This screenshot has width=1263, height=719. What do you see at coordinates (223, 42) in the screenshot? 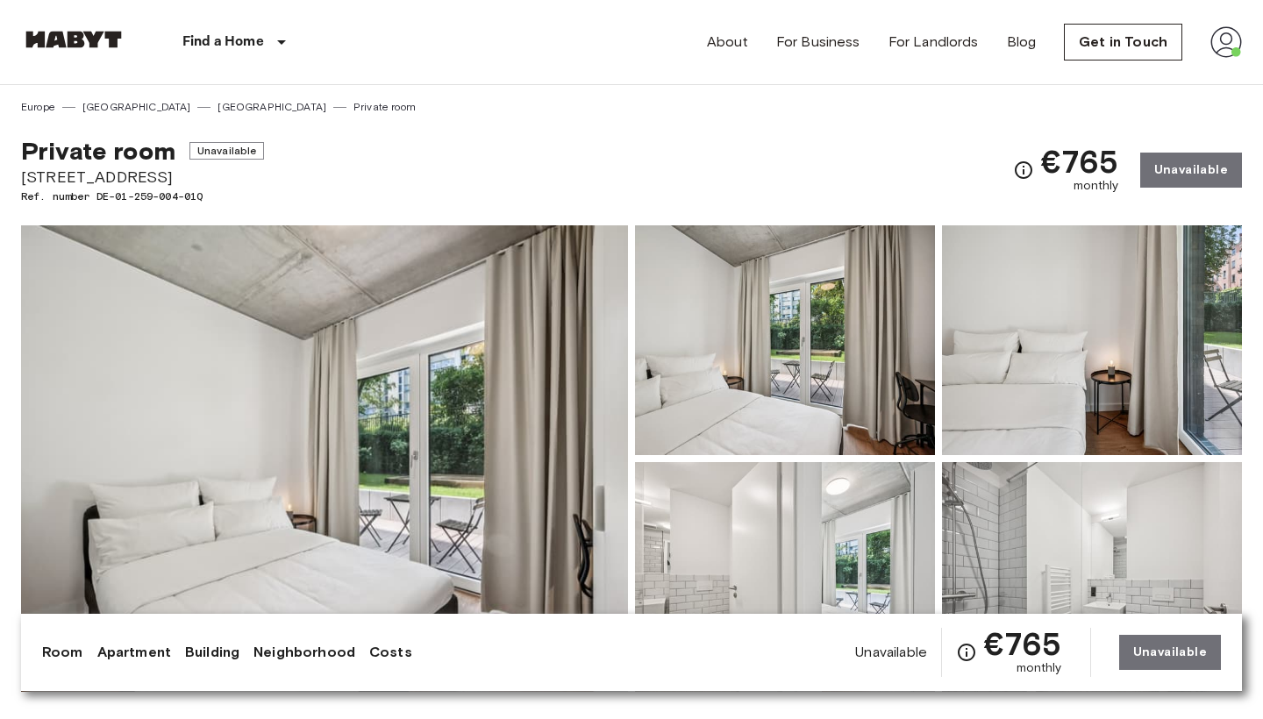
I see `p: Find a Home` at bounding box center [223, 42].